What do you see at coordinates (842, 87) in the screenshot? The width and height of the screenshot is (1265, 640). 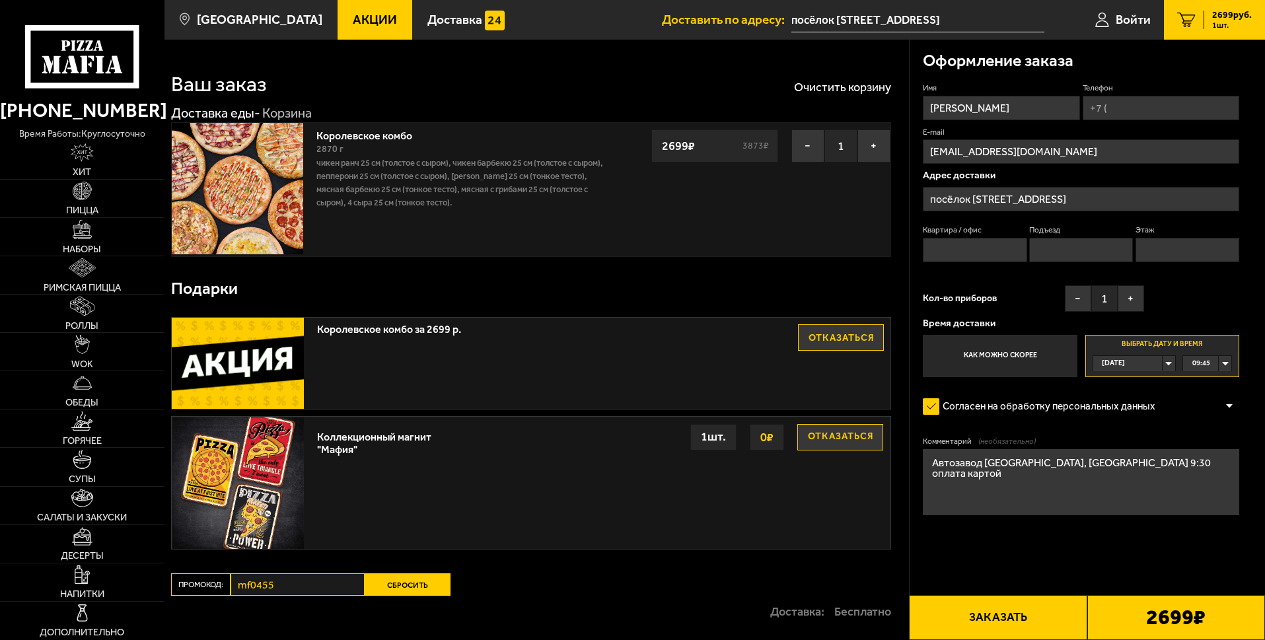 I see `button: Очистить корзину` at bounding box center [842, 87].